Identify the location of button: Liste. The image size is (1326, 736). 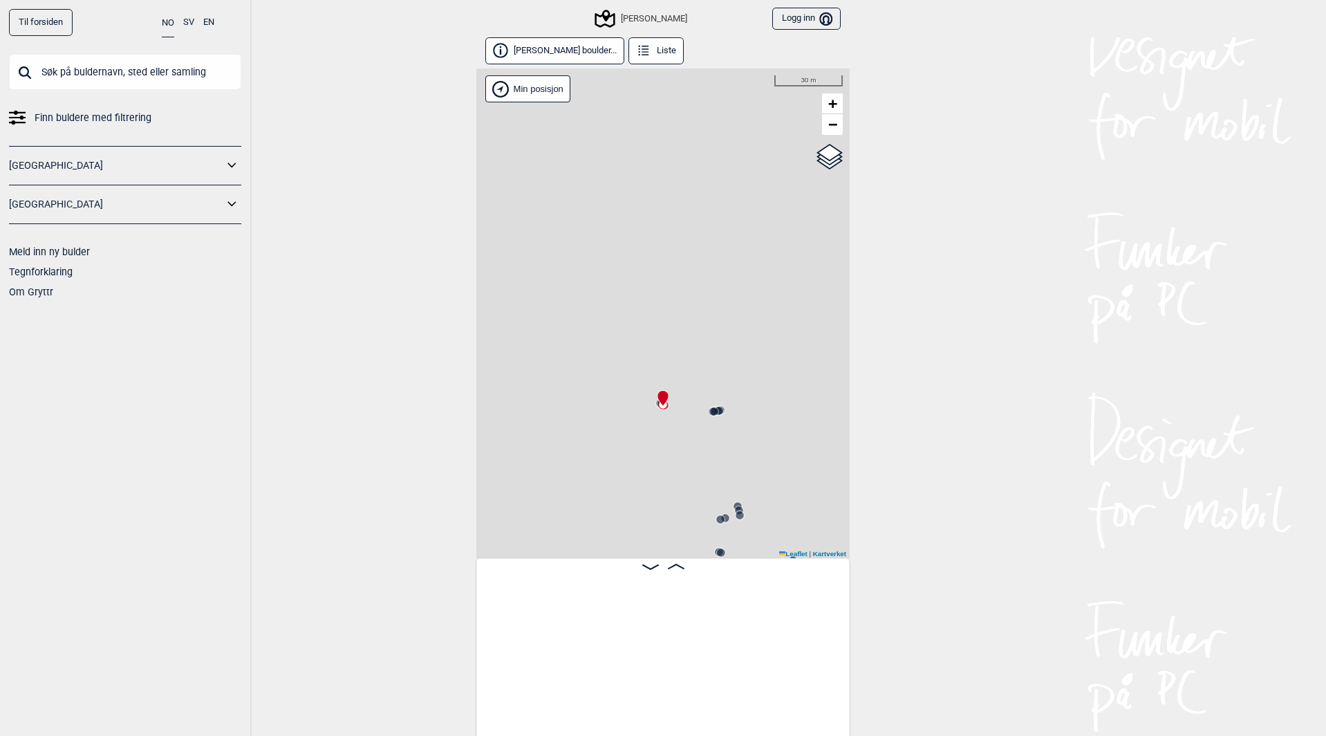
(656, 50).